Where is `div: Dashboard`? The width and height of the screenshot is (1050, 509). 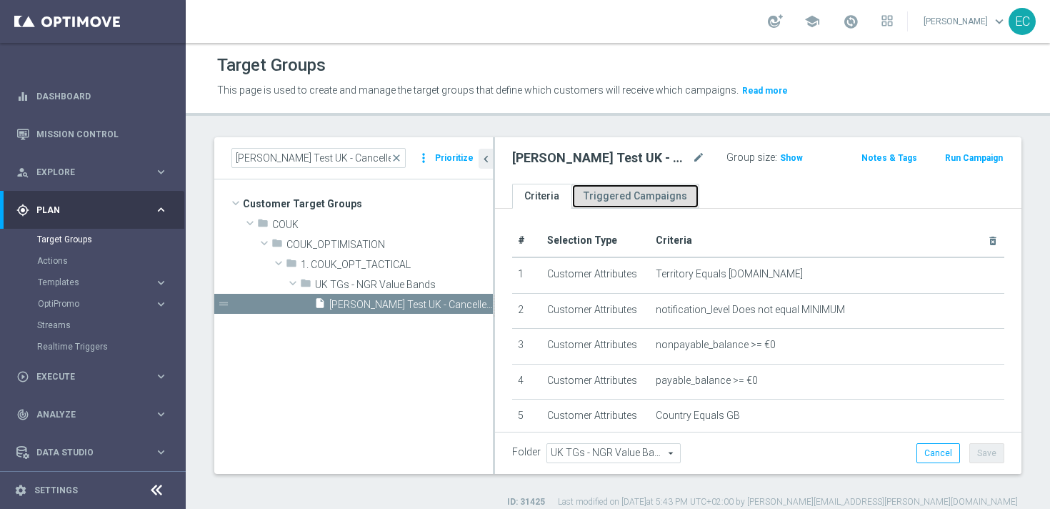 div: Dashboard is located at coordinates (92, 96).